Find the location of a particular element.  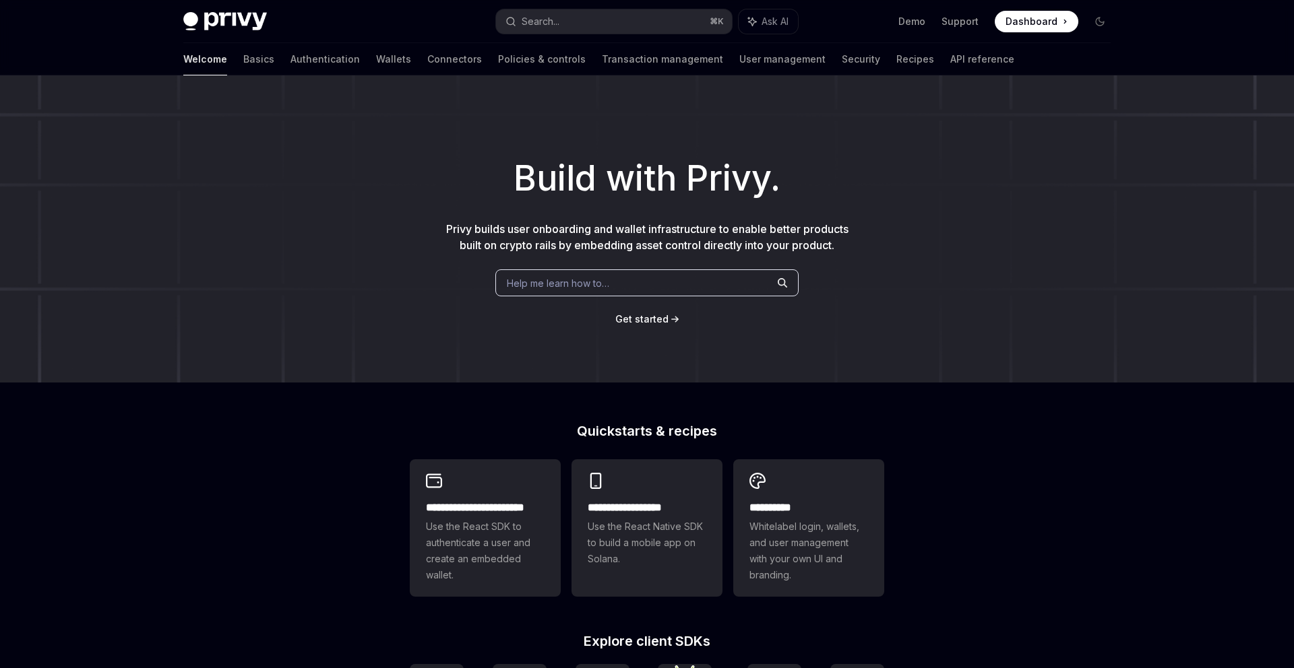

span: Dashboard is located at coordinates (1031, 22).